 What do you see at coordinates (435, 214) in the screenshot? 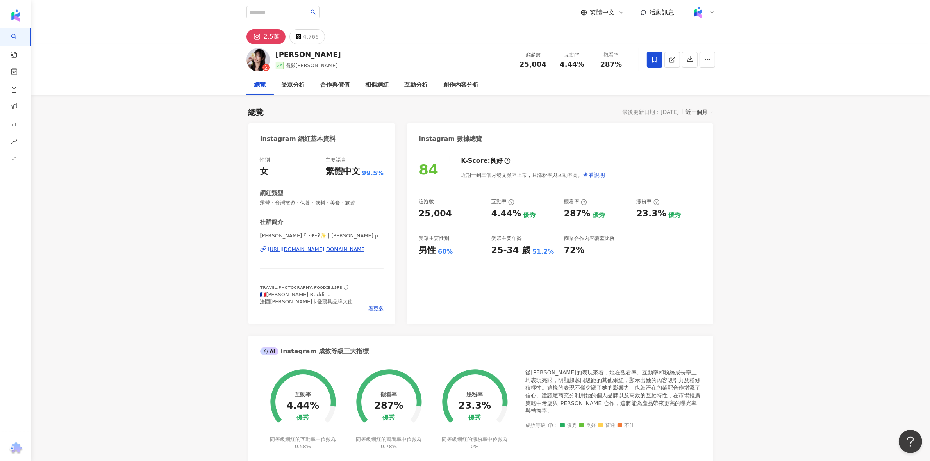
I see `div: 25,004` at bounding box center [435, 214].